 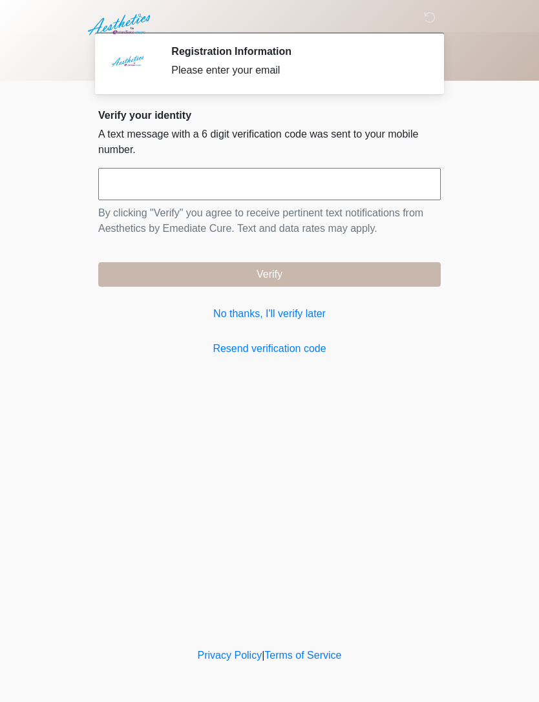 I want to click on img: Agent Avatar, so click(x=127, y=65).